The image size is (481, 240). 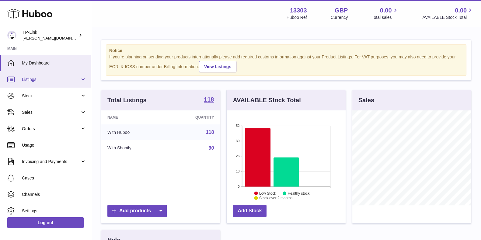 What do you see at coordinates (299, 193) in the screenshot?
I see `text: Healthy stock` at bounding box center [299, 193].